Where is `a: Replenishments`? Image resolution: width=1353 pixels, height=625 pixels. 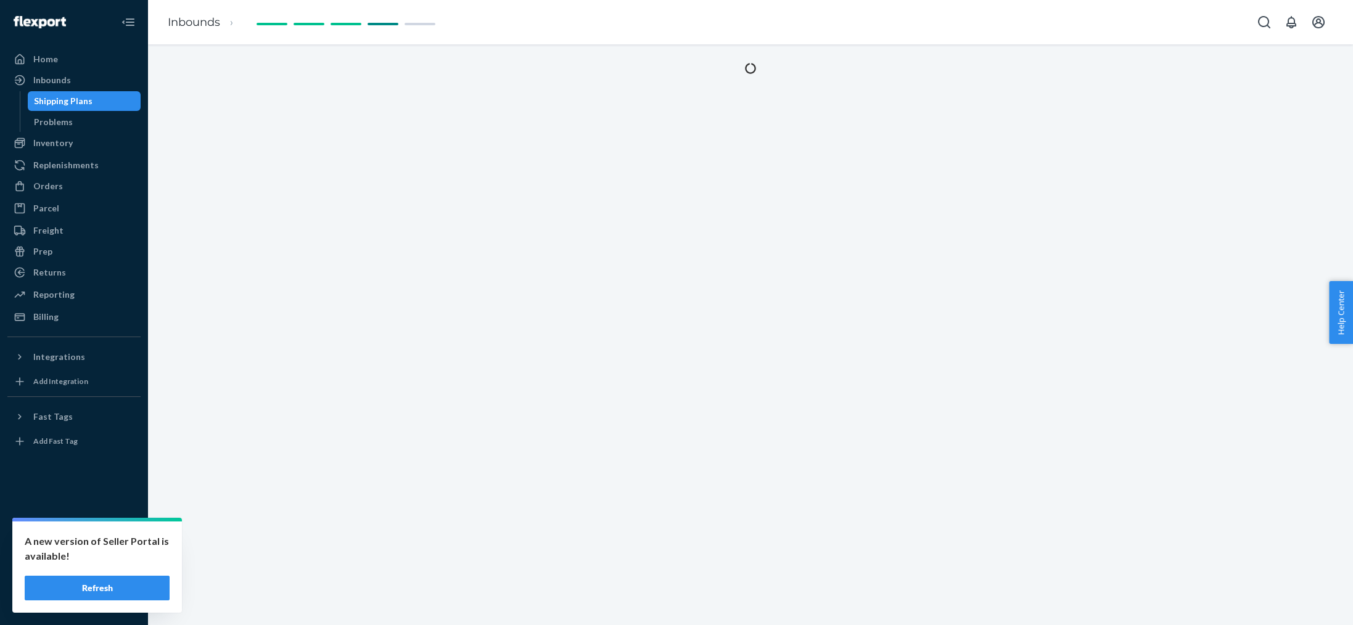 a: Replenishments is located at coordinates (74, 165).